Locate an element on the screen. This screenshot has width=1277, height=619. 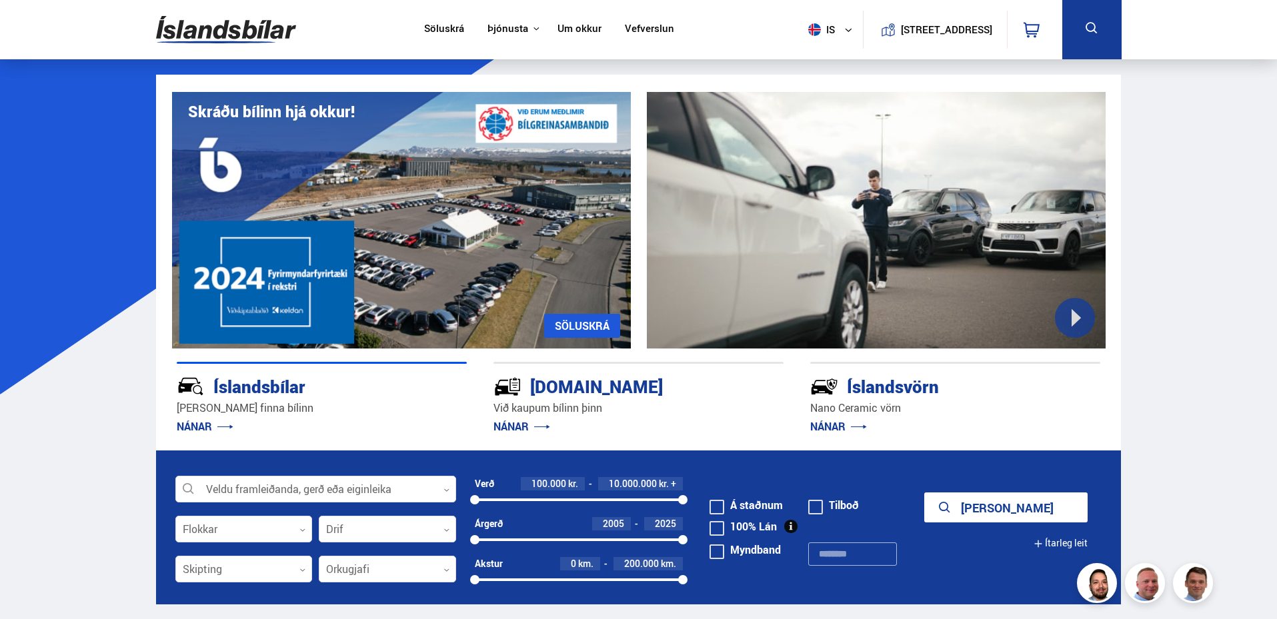
a: Söluskrá is located at coordinates (444, 29).